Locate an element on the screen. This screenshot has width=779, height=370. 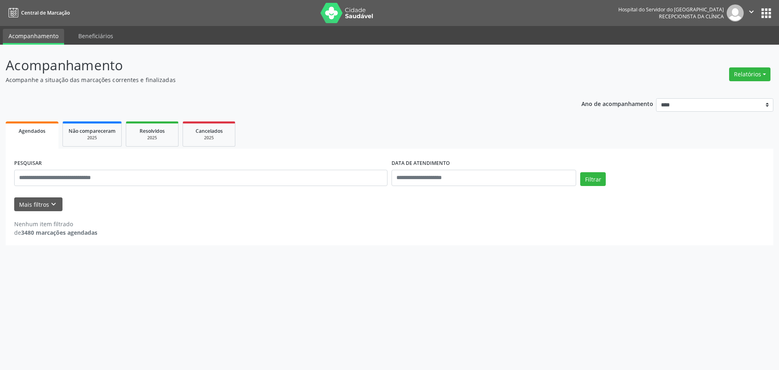
span: Central de Marcação is located at coordinates (45, 13).